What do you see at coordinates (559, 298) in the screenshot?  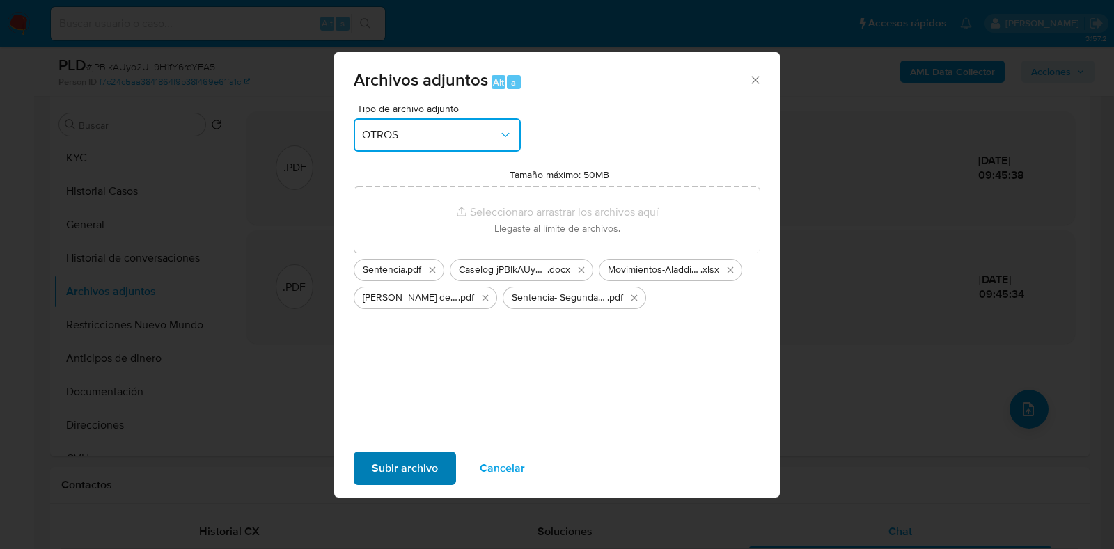 I see `span: Sentencia- Segunda instancia` at bounding box center [559, 298].